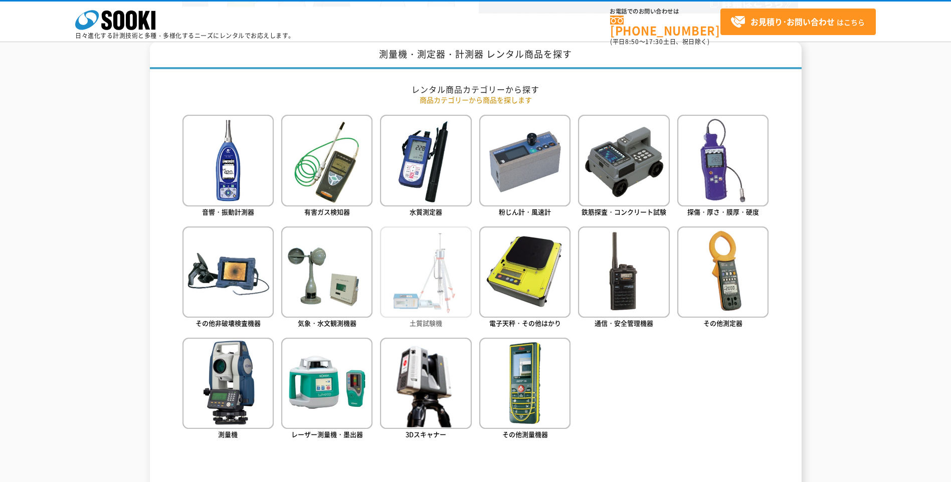  What do you see at coordinates (525, 212) in the screenshot?
I see `span: 粉じん計・風速計` at bounding box center [525, 212].